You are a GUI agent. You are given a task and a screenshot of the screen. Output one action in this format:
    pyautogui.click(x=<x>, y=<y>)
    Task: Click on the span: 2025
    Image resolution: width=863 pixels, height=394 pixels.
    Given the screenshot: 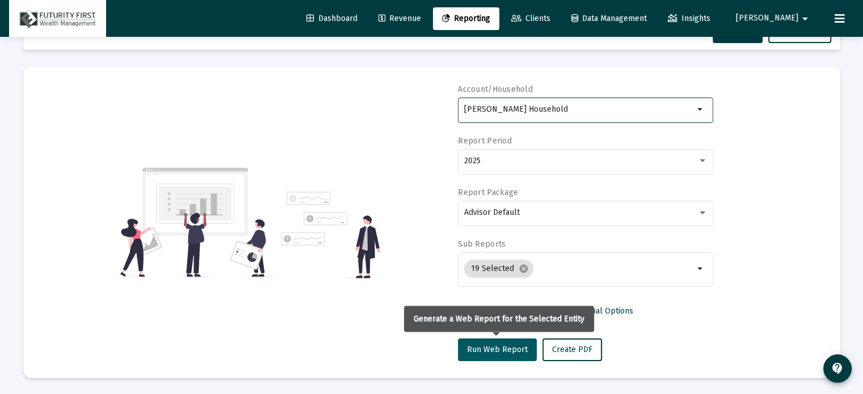 What is the action you would take?
    pyautogui.click(x=472, y=161)
    